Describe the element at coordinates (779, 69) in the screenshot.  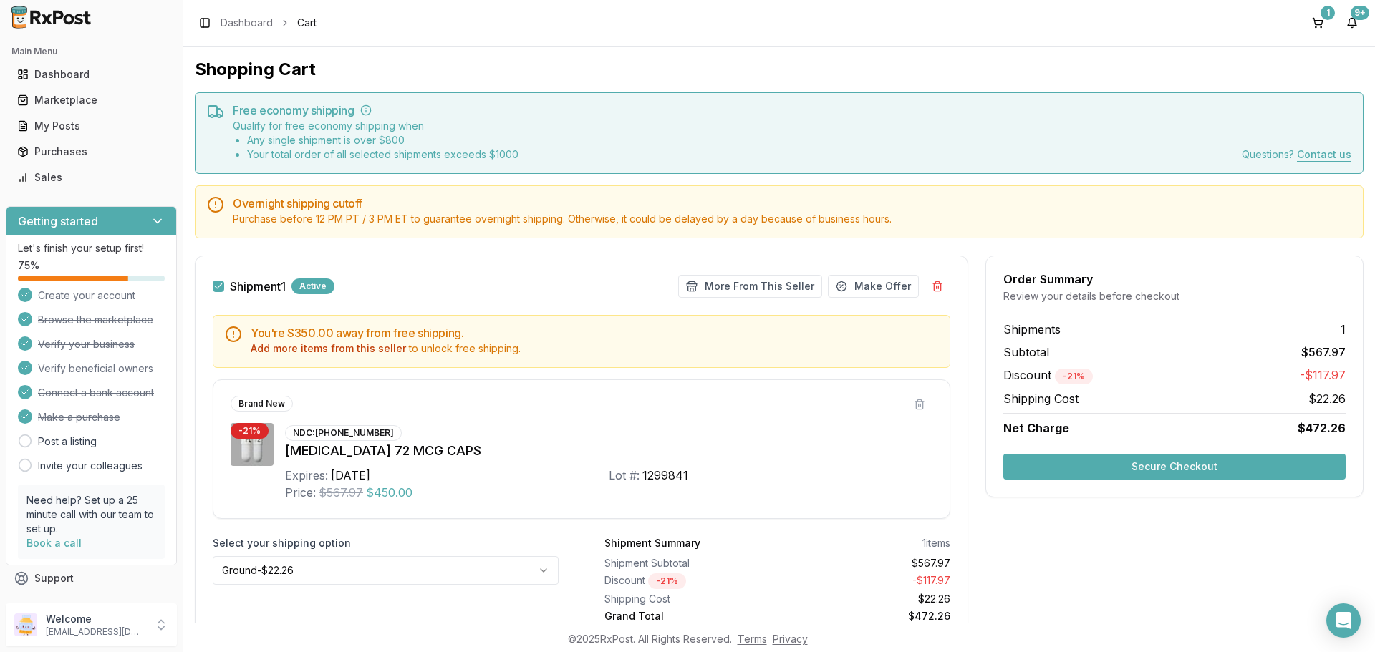
I see `h1: Shopping Cart` at that location.